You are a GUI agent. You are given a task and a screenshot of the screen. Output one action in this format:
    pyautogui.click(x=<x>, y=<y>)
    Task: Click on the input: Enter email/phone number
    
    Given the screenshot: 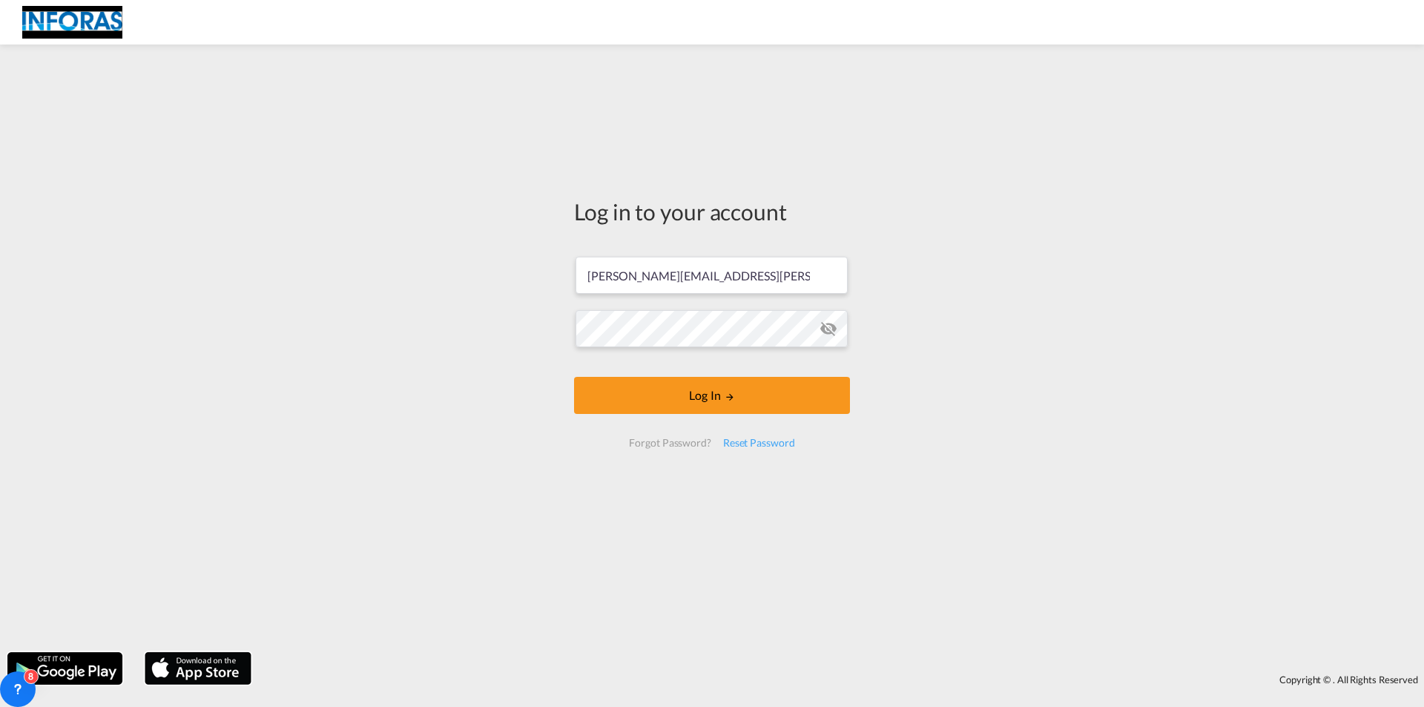 What is the action you would take?
    pyautogui.click(x=711, y=275)
    